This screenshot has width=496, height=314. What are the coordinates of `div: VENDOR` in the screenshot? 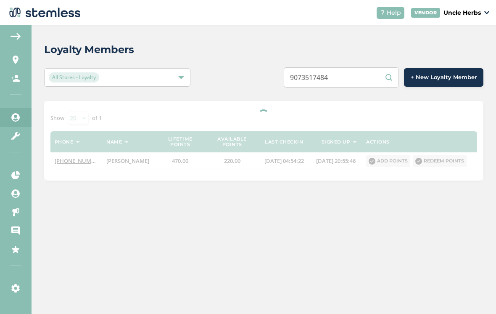 It's located at (425, 13).